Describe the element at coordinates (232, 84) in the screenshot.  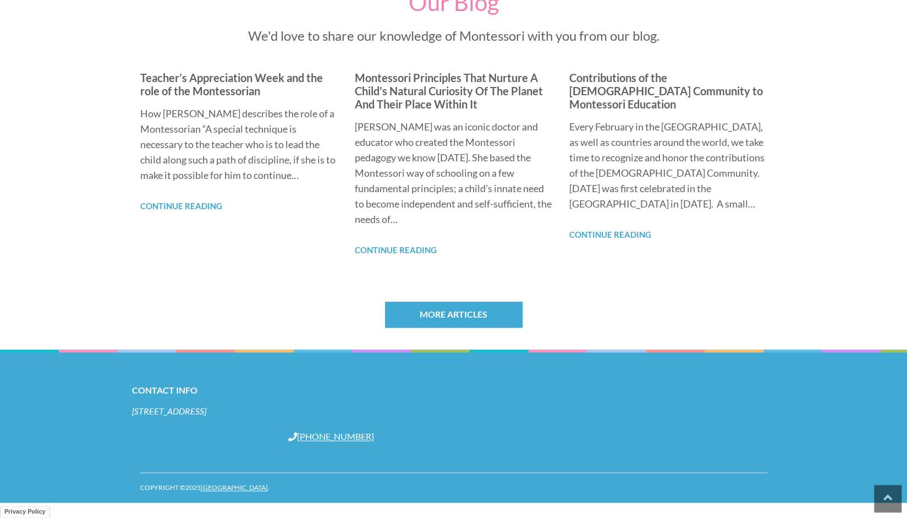
I see `a: Teacher’s Appreciation Week and the role of the Montessorian` at that location.